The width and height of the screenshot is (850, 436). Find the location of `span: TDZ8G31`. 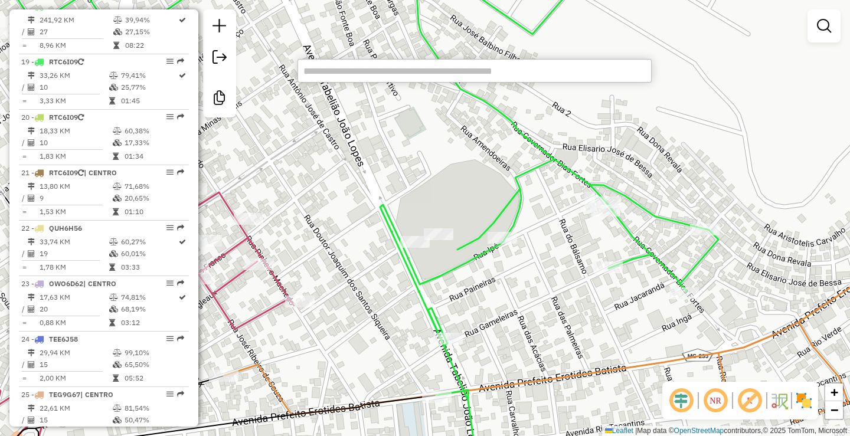

span: TDZ8G31 is located at coordinates (64, 6).